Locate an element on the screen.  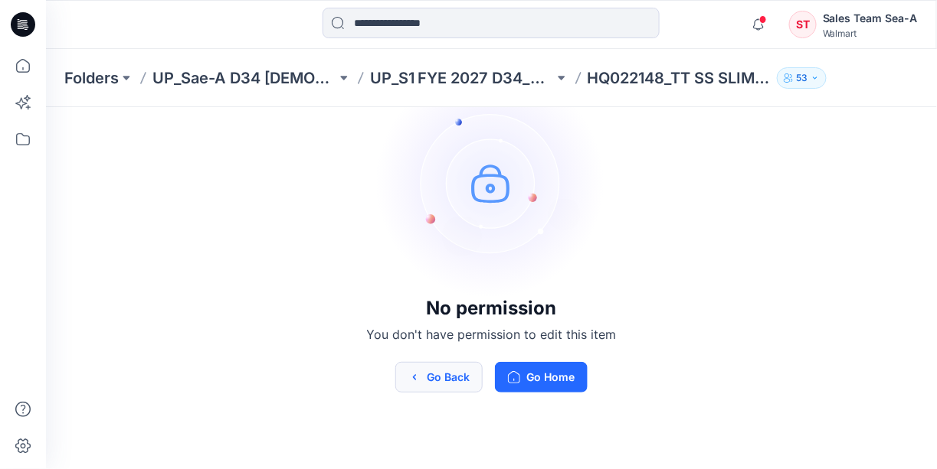
button: Go Home is located at coordinates (541, 378).